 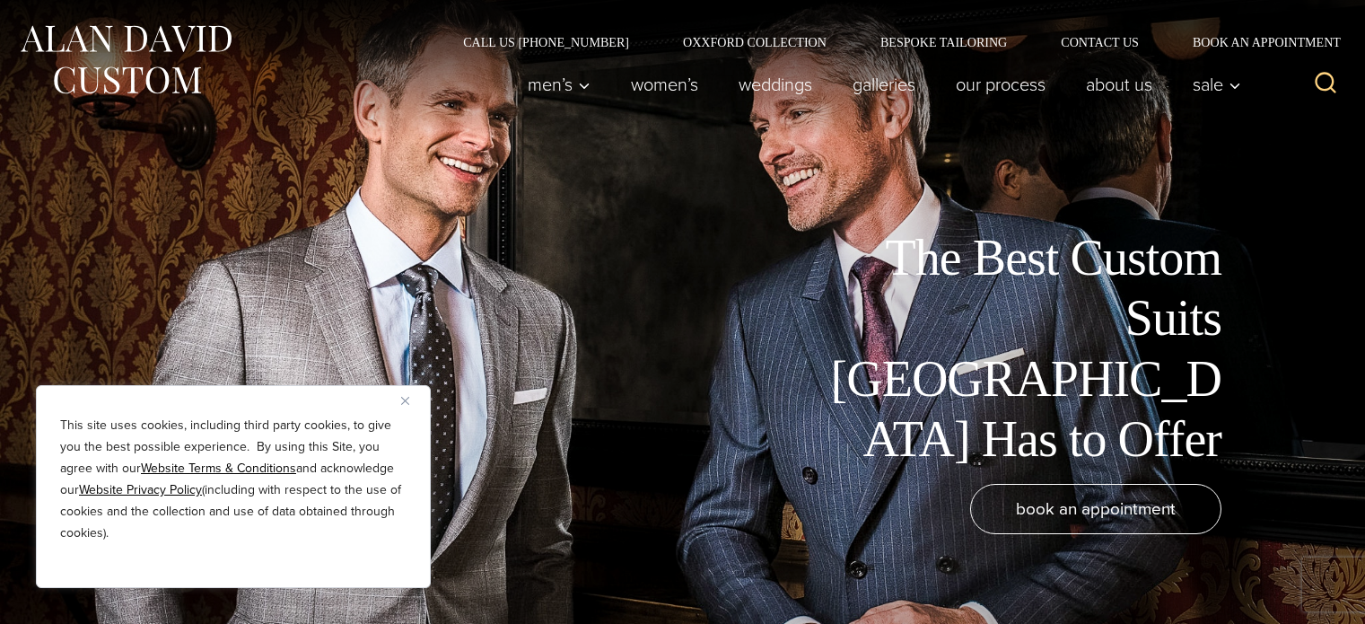 What do you see at coordinates (1326, 84) in the screenshot?
I see `button: View Search Form` at bounding box center [1326, 84].